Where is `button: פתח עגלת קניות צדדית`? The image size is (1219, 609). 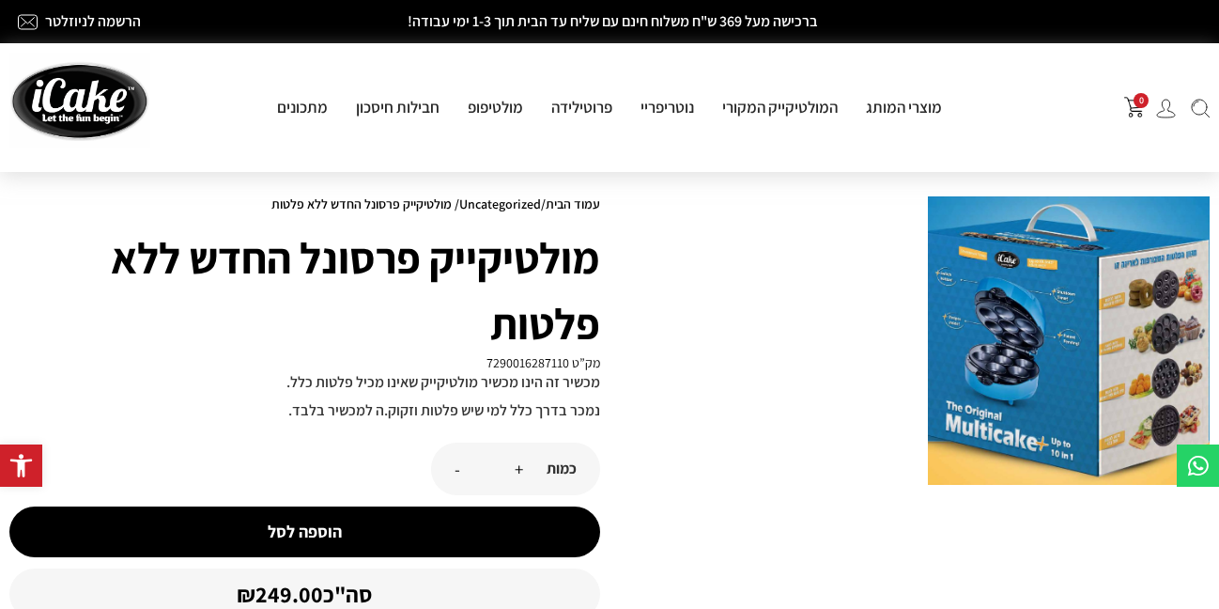
button: פתח עגלת קניות צדדית is located at coordinates (1135, 107).